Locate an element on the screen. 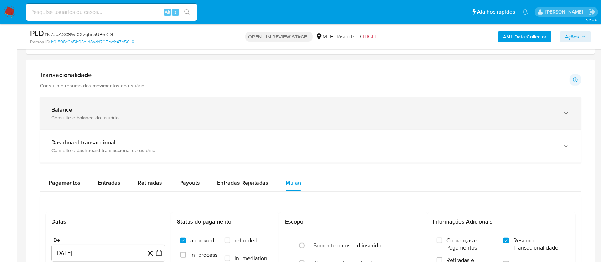 The height and width of the screenshot is (262, 601). span: # N7JpAXC9Wr03vghrlaUPeXDh is located at coordinates (80, 34).